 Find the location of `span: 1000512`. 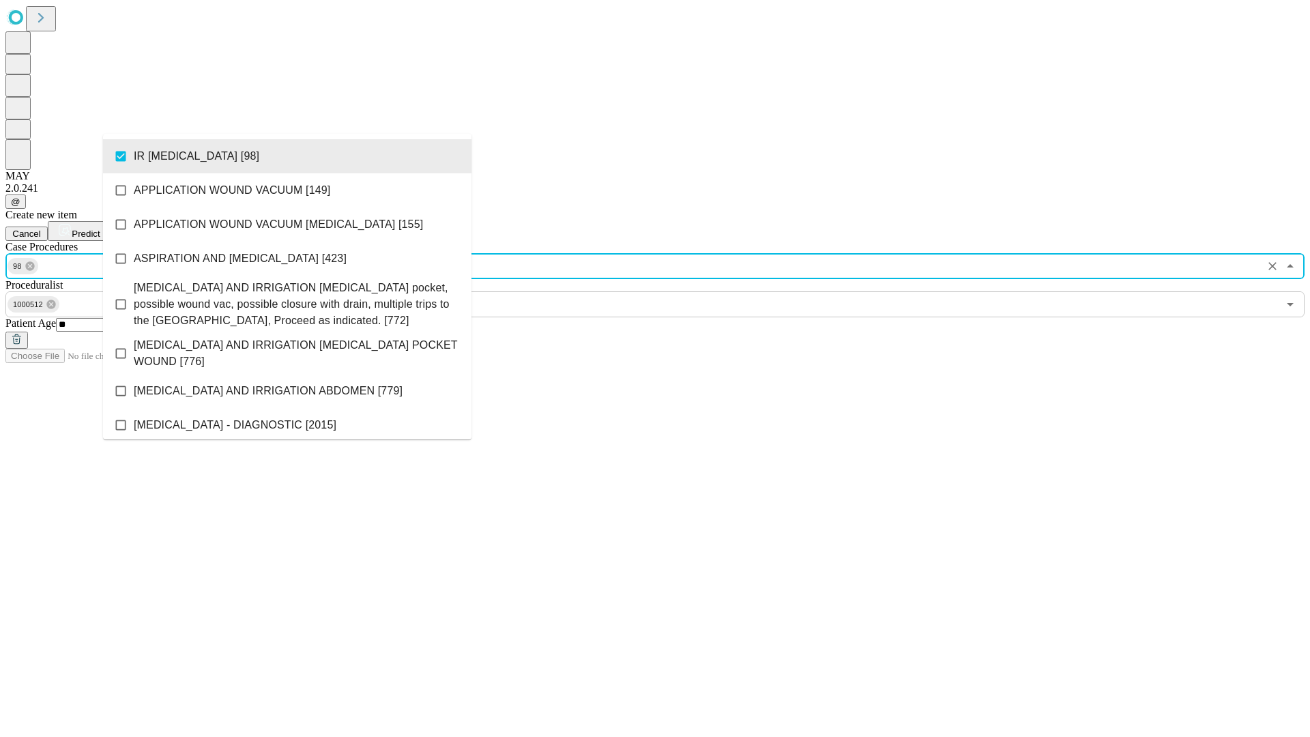

span: 1000512 is located at coordinates (28, 304).